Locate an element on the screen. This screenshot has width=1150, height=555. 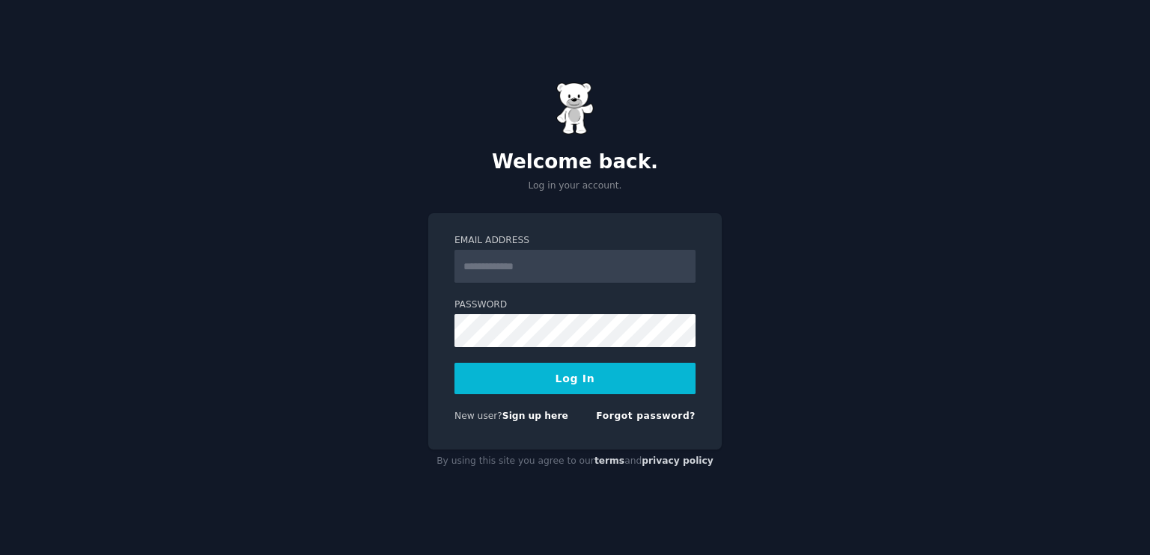
label: Password is located at coordinates (575, 305).